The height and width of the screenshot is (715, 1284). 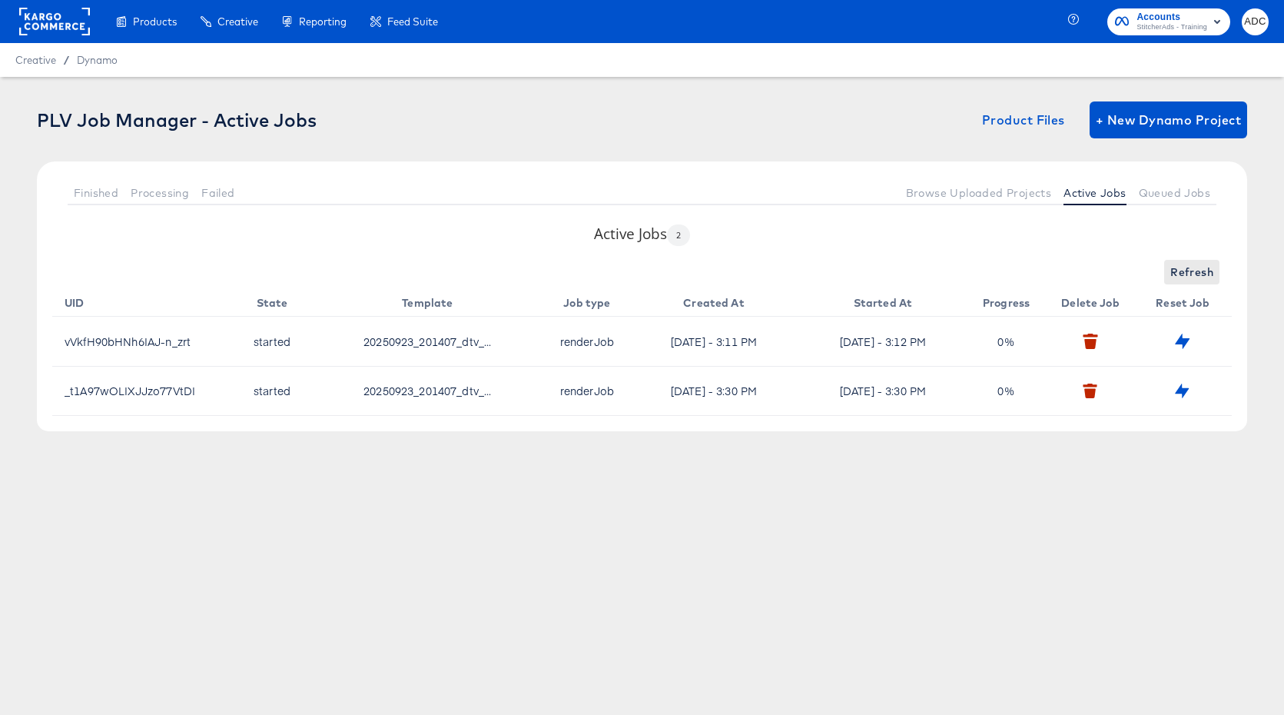 I want to click on span: Finished, so click(x=96, y=193).